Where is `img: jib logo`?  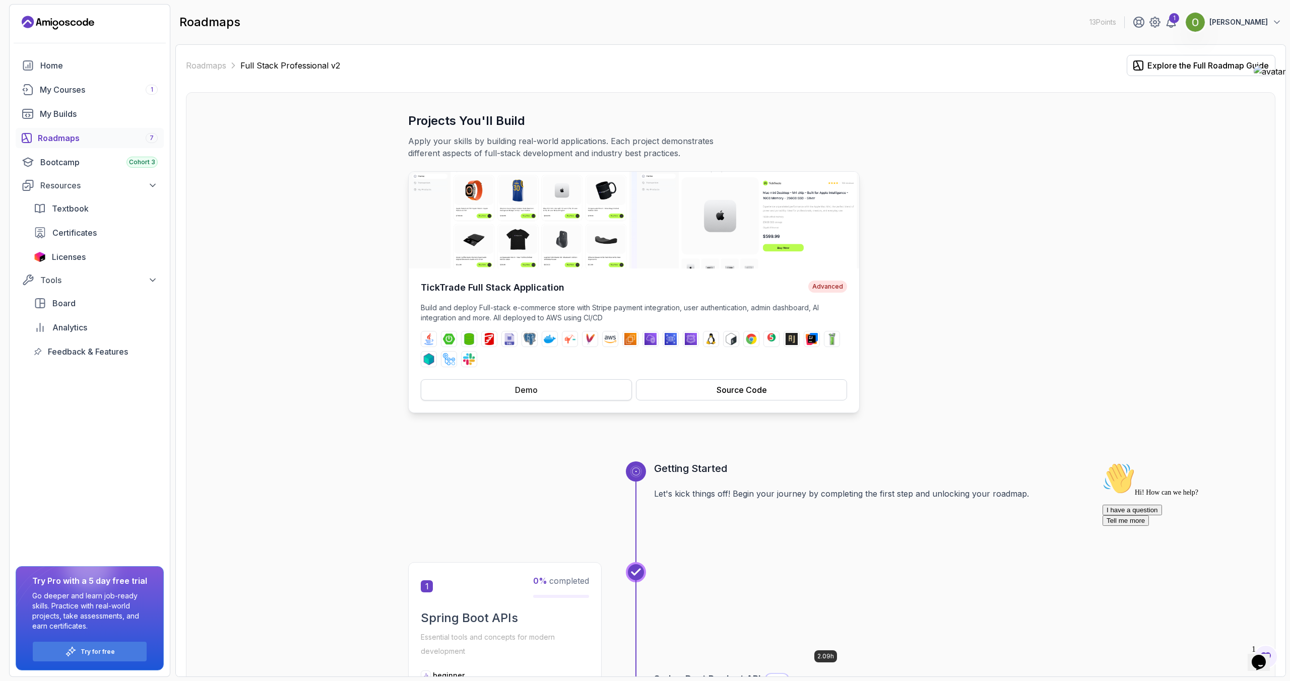
img: jib logo is located at coordinates (570, 339).